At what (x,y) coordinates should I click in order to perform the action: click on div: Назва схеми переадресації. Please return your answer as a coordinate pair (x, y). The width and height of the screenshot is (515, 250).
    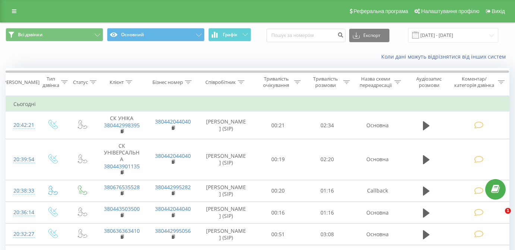
    Looking at the image, I should click on (375, 82).